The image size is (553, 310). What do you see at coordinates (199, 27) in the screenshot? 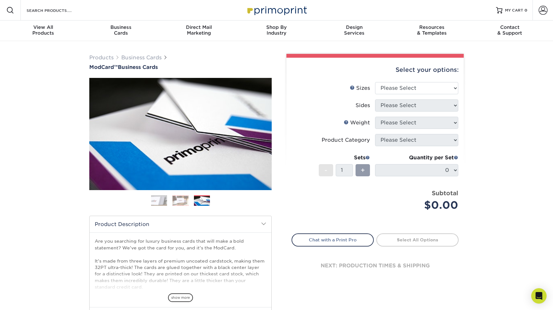
I see `span: Direct Mail` at bounding box center [199, 27].